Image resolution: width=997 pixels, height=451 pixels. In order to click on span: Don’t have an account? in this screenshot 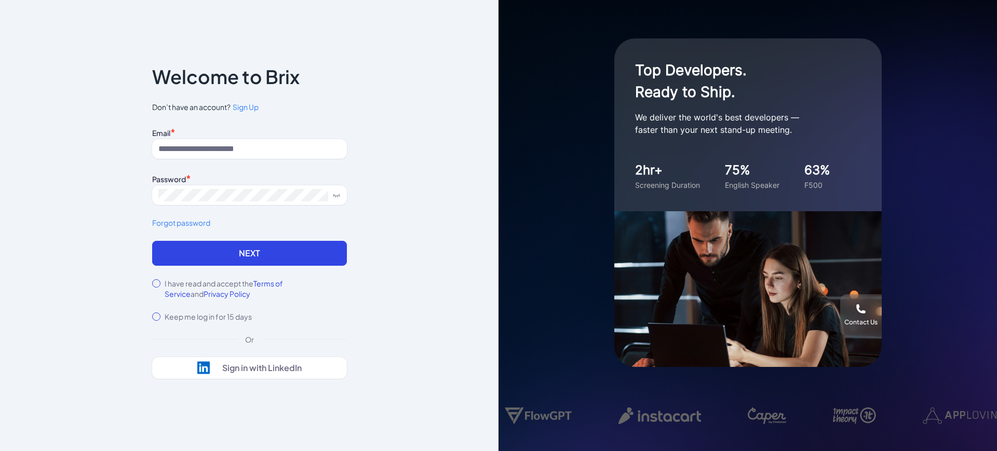, I will do `click(249, 107)`.